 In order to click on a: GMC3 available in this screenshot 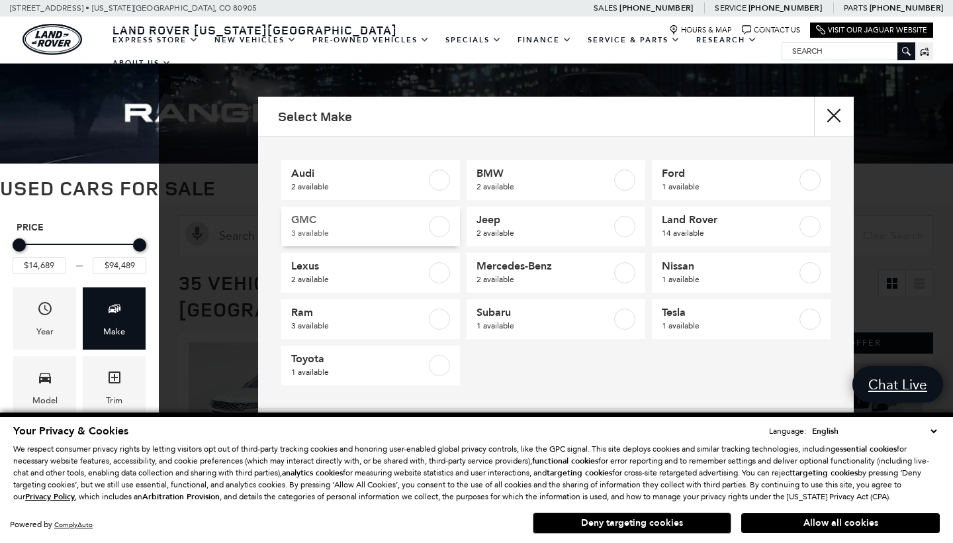, I will do `click(371, 226)`.